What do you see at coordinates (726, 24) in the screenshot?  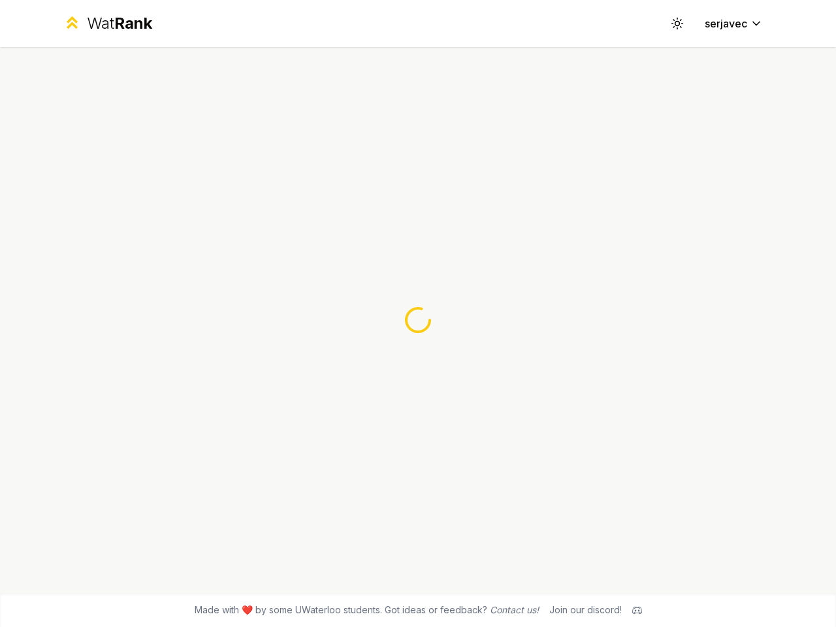 I see `span: serjavec` at bounding box center [726, 24].